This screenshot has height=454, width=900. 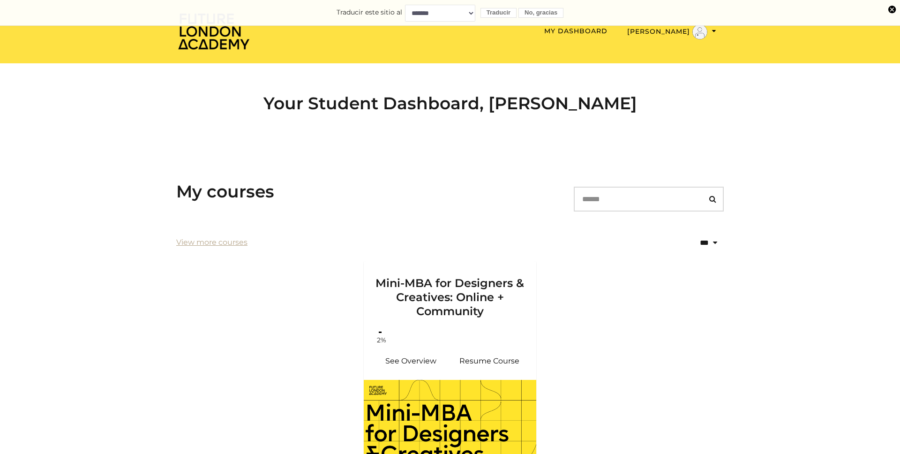 What do you see at coordinates (450, 290) in the screenshot?
I see `h3: Mini-MBA for Designers & Creatives: Online + Community` at bounding box center [450, 290].